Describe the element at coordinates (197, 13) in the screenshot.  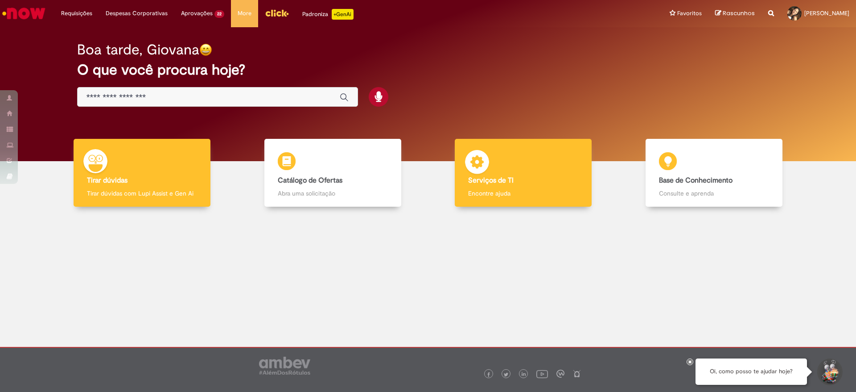
I see `span: Aprovações` at that location.